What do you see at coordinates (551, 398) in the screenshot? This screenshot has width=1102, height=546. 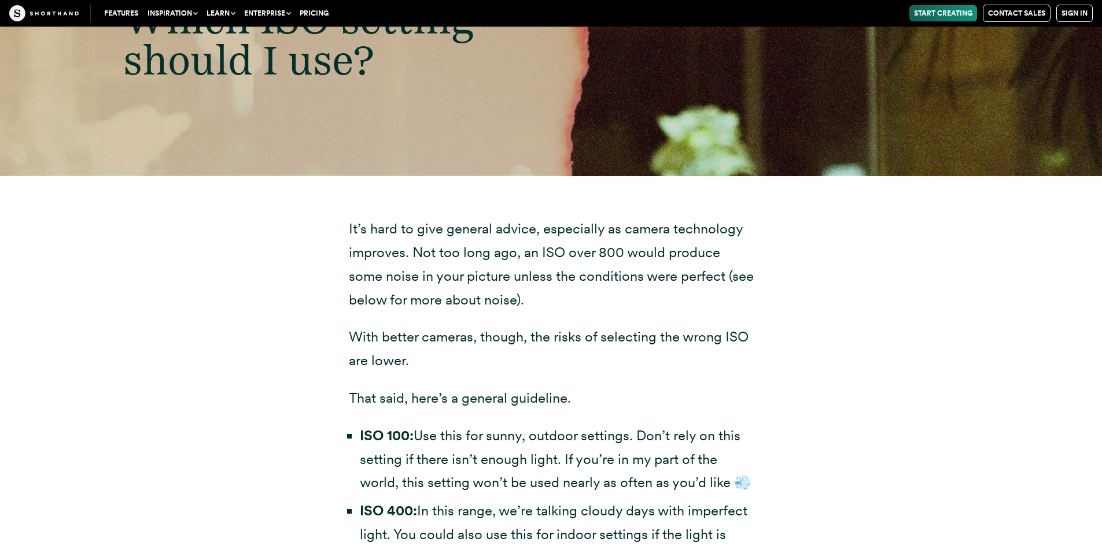 I see `p: That said, here’s a general guideline.` at bounding box center [551, 398].